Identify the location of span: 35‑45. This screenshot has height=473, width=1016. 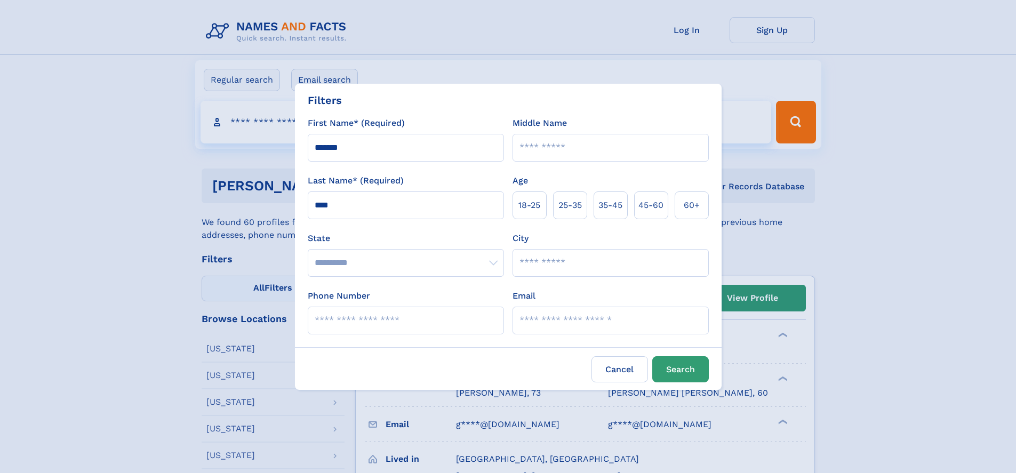
(610, 205).